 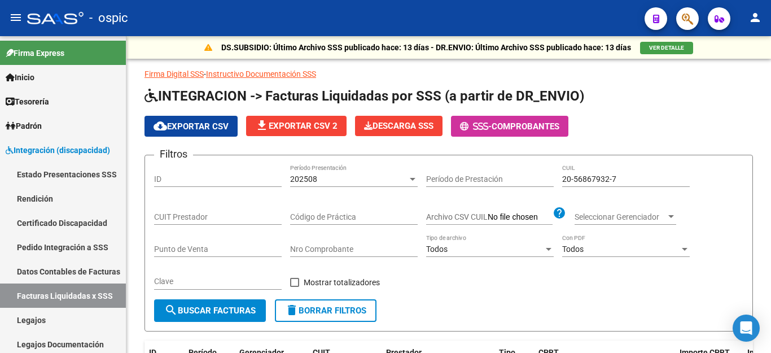 I want to click on mat-icon: menu, so click(x=16, y=17).